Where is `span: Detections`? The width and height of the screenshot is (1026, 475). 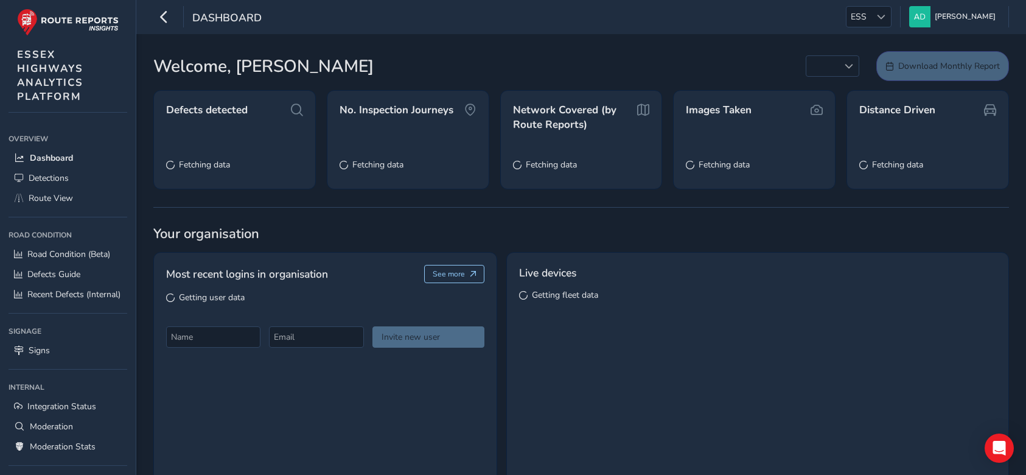
span: Detections is located at coordinates (49, 178).